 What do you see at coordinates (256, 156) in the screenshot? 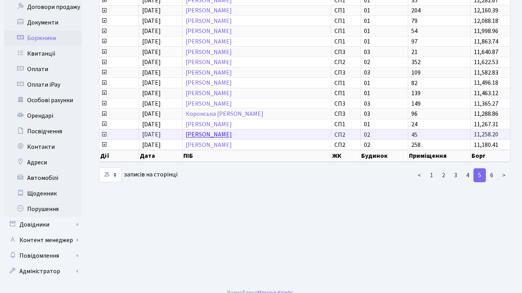
I see `th: ПІБ` at bounding box center [256, 156].